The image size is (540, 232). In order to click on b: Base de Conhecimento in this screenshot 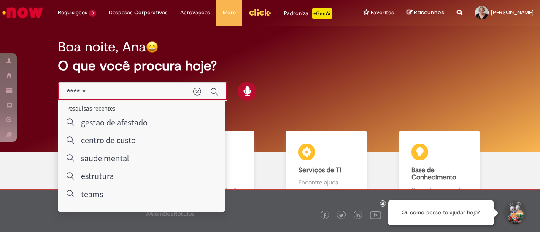, I will do `click(433, 174)`.